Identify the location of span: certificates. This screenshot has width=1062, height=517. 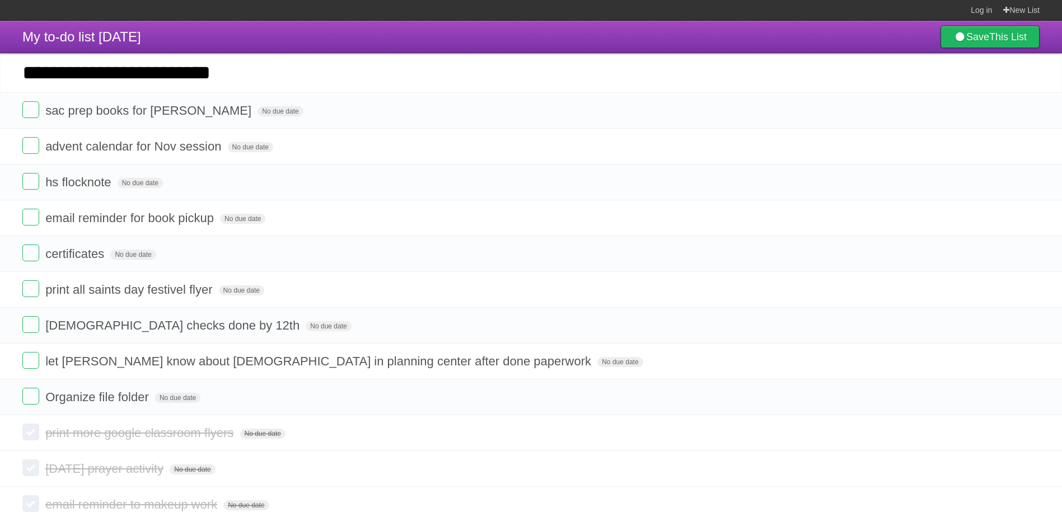
(76, 254).